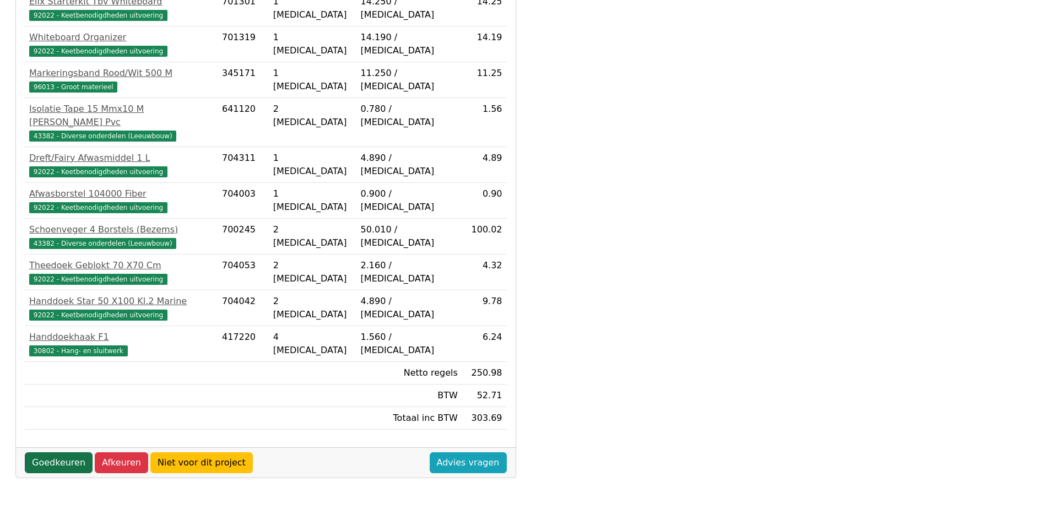 The height and width of the screenshot is (509, 1045). Describe the element at coordinates (121, 200) in the screenshot. I see `a: Afwasborstel 104000 Fiber92022 - Keetbenodigdheden uitvoering` at that location.